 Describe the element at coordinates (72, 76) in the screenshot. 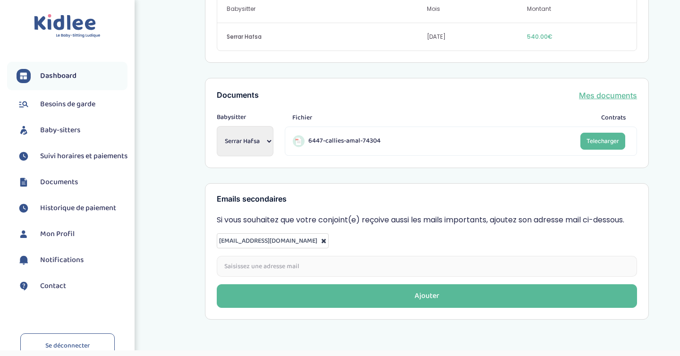

I see `a: Dashboard` at that location.